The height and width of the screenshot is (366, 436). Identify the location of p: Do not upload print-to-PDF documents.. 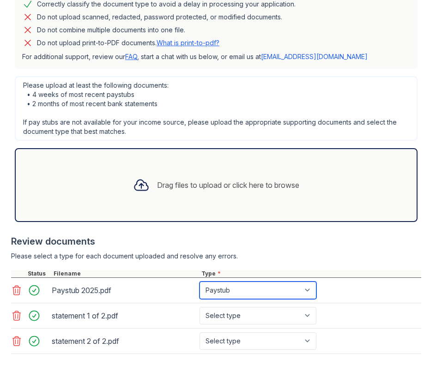
(128, 43).